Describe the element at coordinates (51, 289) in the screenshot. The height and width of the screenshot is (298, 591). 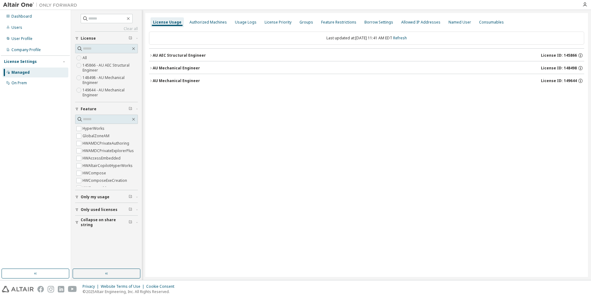
I see `img: instagram.svg` at that location.